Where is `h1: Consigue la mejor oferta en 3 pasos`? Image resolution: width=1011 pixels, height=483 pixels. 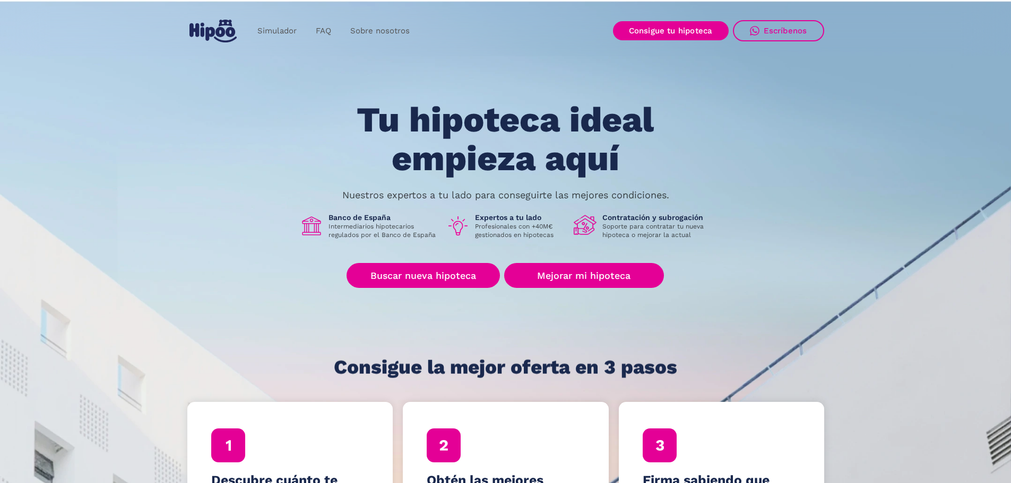 h1: Consigue la mejor oferta en 3 pasos is located at coordinates (505, 367).